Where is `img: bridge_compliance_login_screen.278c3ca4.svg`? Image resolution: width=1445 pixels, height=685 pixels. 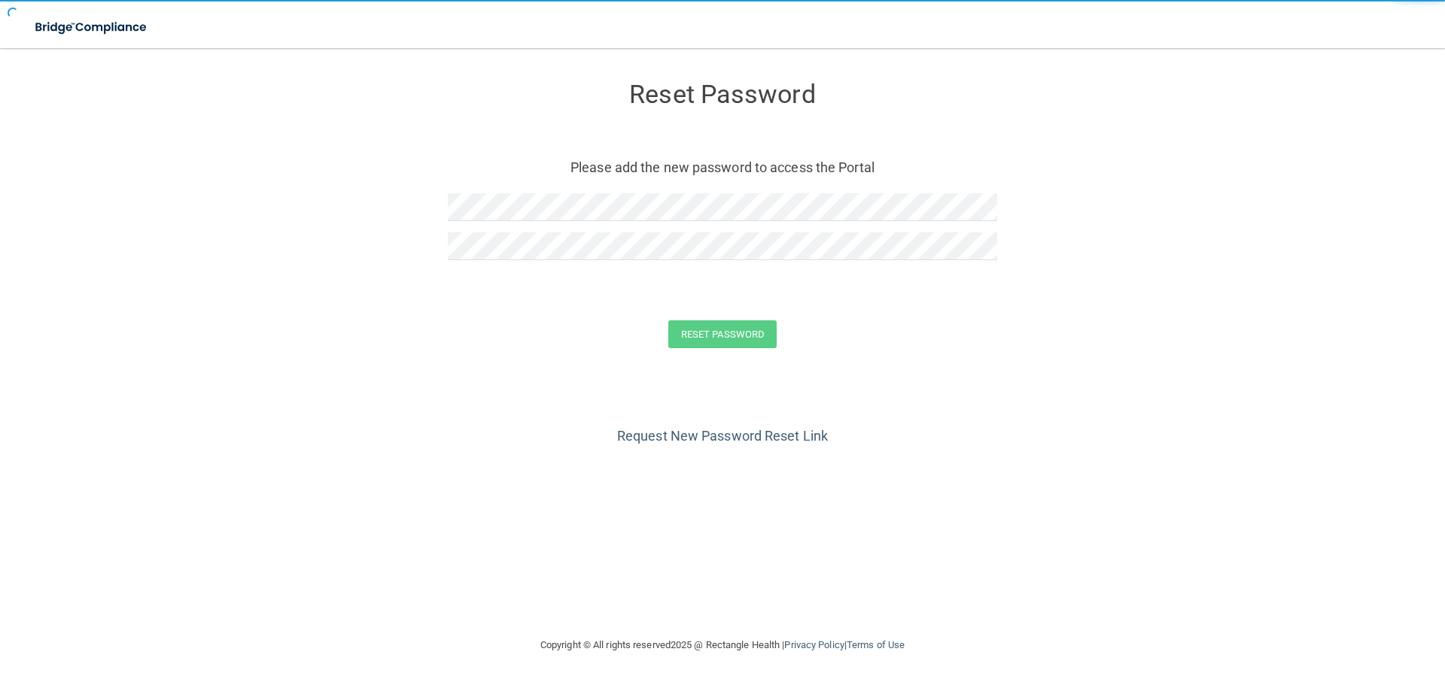
img: bridge_compliance_login_screen.278c3ca4.svg is located at coordinates (92, 27).